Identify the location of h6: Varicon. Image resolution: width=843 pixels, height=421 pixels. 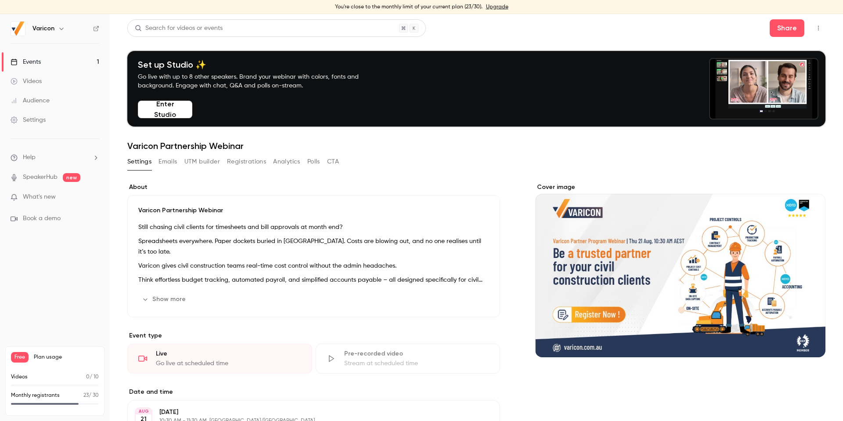
(43, 29).